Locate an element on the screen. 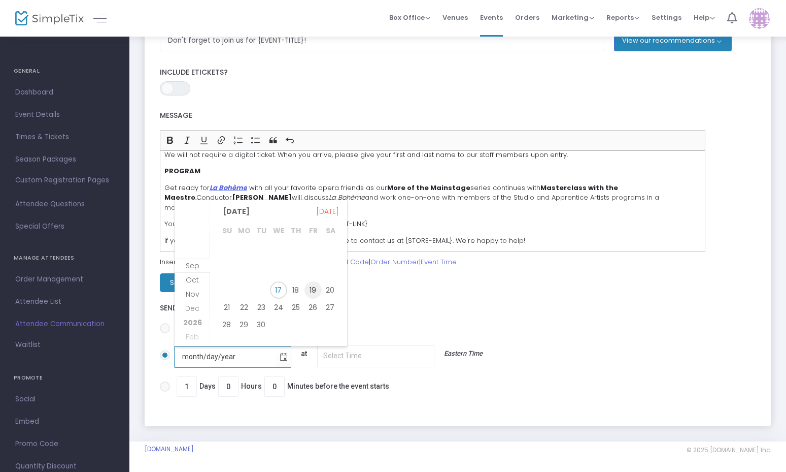  span: Help is located at coordinates (704, 17).